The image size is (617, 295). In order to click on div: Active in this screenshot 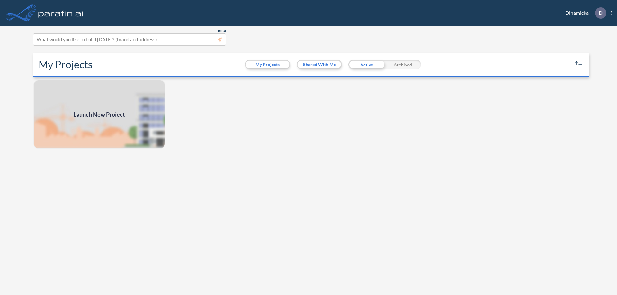, I will do `click(366, 65)`.